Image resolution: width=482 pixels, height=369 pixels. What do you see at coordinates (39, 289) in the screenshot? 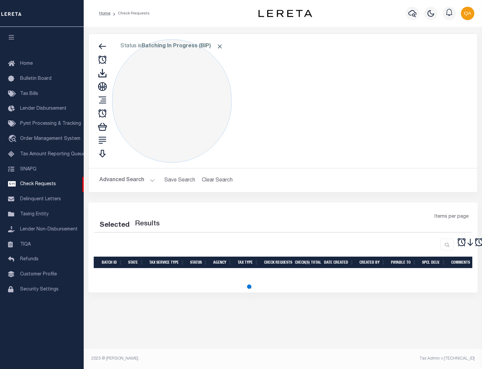
I see `span: Security Settings` at bounding box center [39, 289].